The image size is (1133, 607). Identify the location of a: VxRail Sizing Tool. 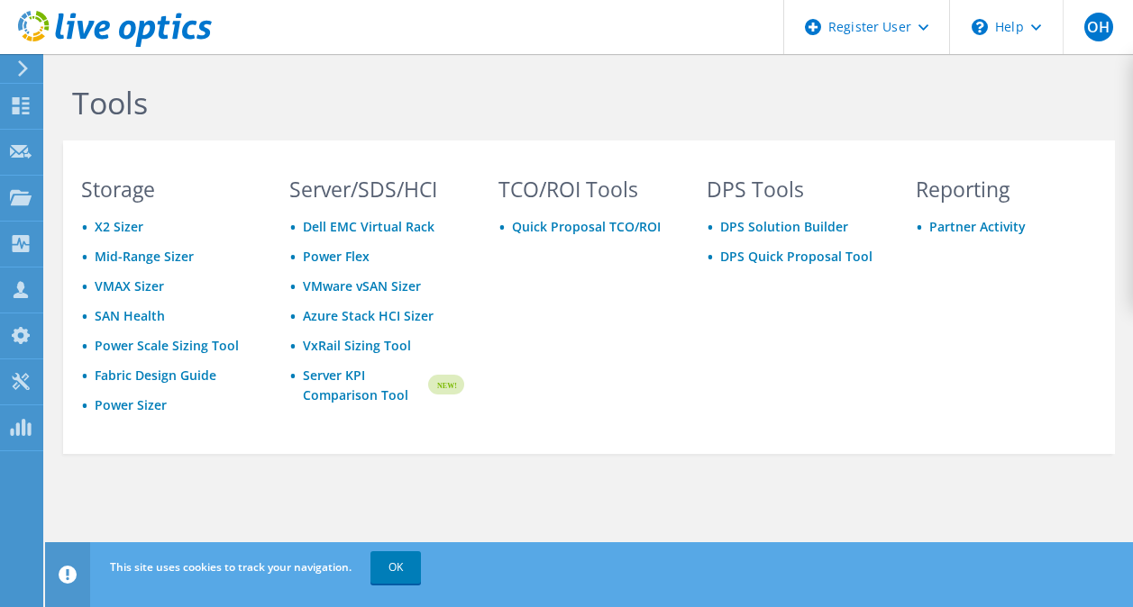
(357, 345).